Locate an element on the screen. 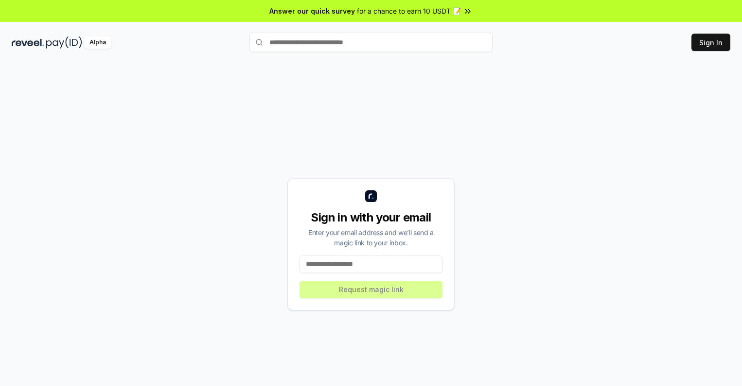  img: pay_id is located at coordinates (64, 42).